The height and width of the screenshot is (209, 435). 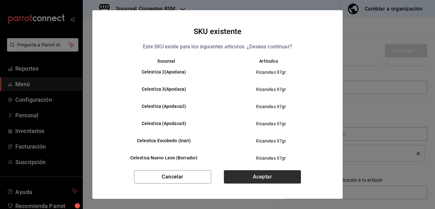 I want to click on button: Aceptar, so click(x=262, y=177).